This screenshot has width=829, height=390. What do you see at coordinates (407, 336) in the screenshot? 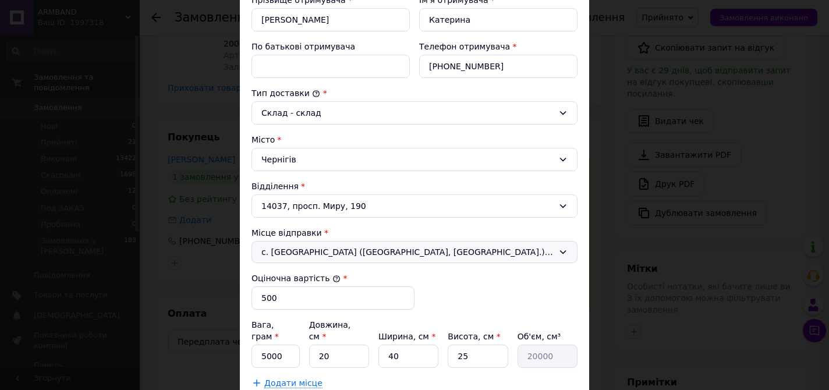
I see `label: Ширина, см` at bounding box center [407, 336].